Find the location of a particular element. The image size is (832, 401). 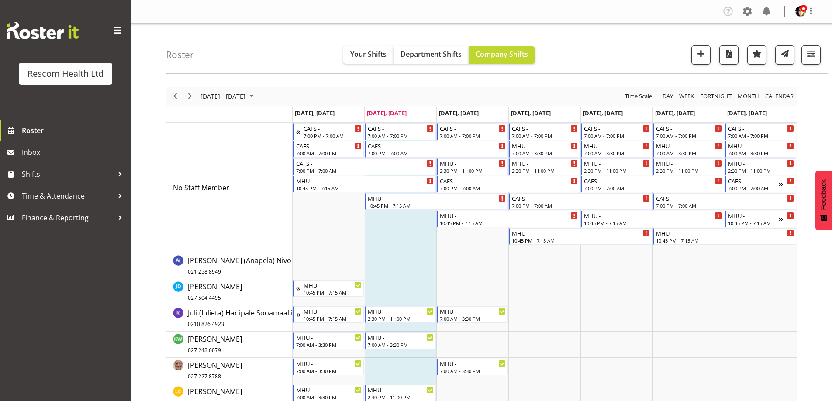

button: Timeline Month is located at coordinates (749, 96).